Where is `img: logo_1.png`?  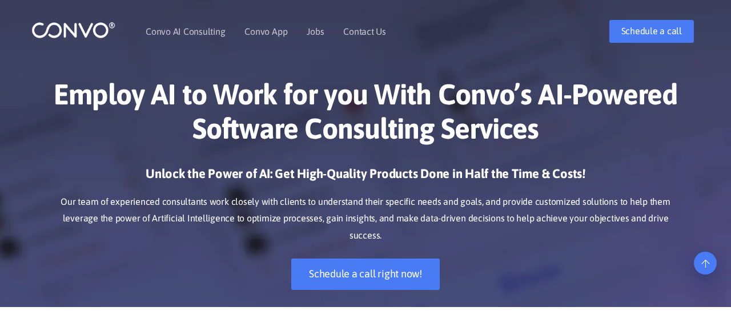
img: logo_1.png is located at coordinates (73, 30).